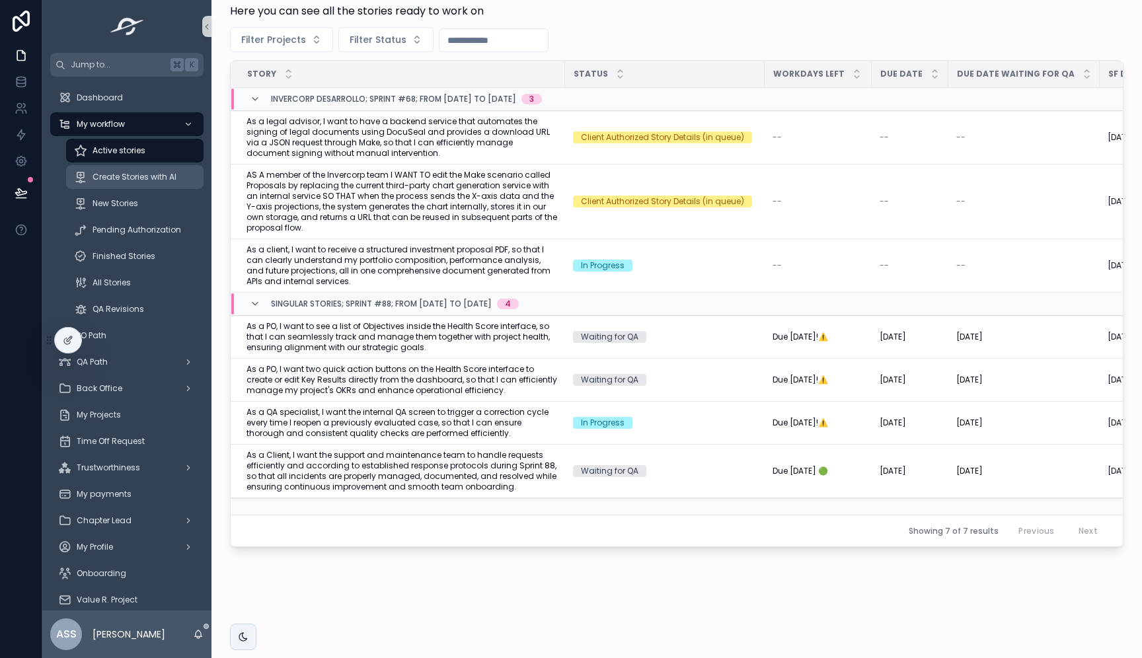 The image size is (1142, 658). Describe the element at coordinates (127, 124) in the screenshot. I see `a: My workflow` at that location.